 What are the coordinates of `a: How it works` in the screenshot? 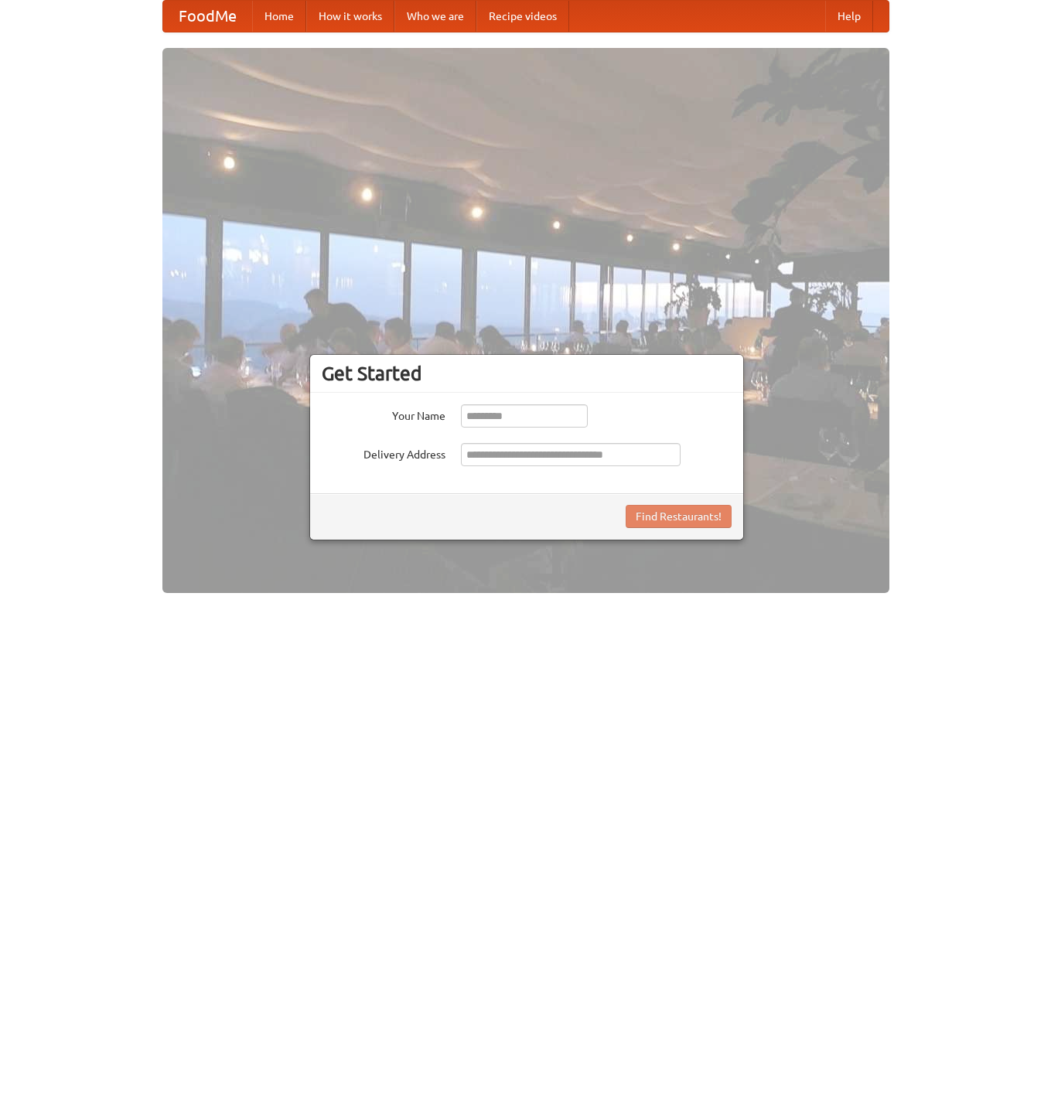 It's located at (350, 16).